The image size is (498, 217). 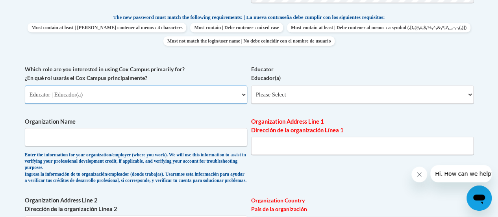 What do you see at coordinates (34, 9) in the screenshot?
I see `span: Hi. How can we help?` at bounding box center [34, 9].